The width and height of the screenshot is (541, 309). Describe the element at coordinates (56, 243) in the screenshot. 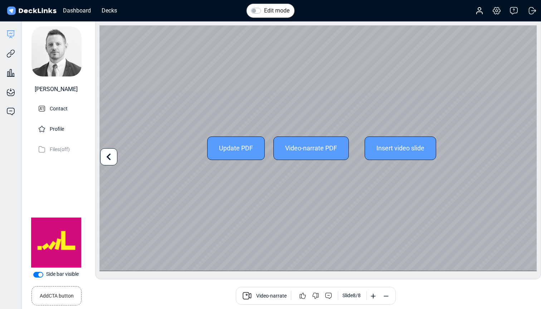

I see `img: Company Banner` at that location.